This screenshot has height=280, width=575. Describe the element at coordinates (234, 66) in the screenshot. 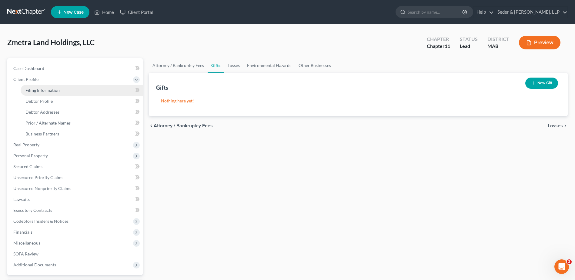

I see `a: Losses` at that location.